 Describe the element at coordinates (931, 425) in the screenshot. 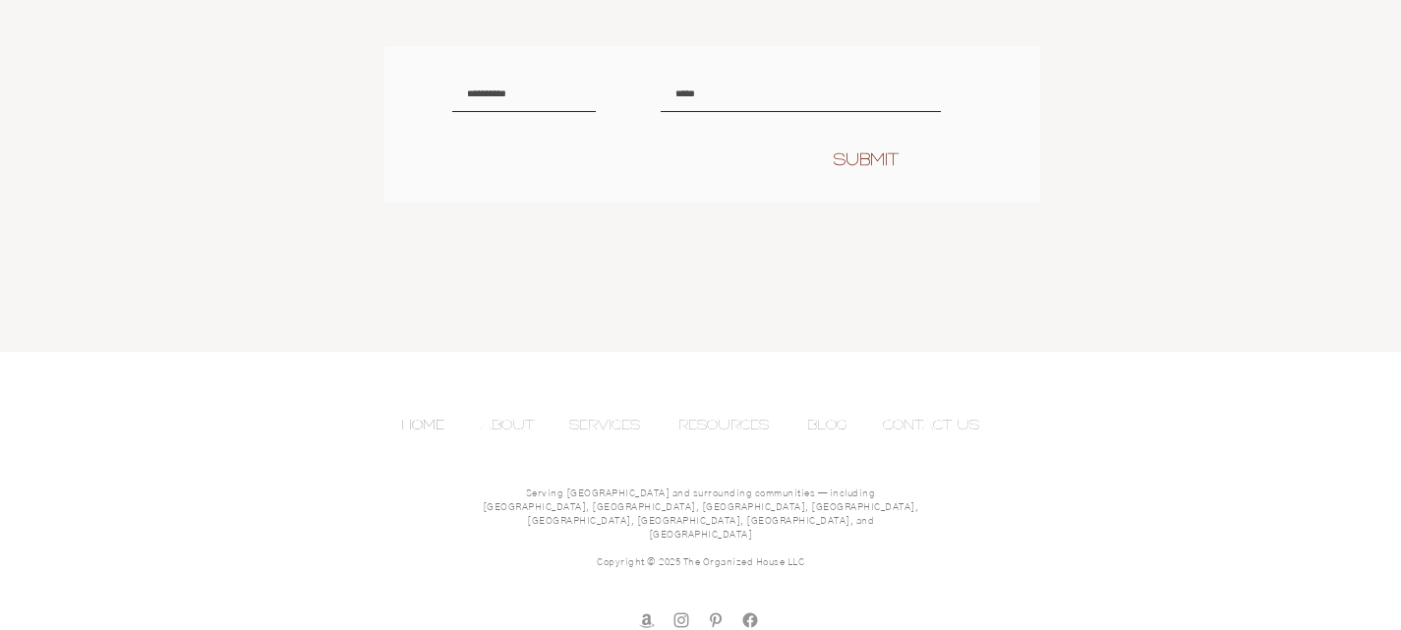

I see `p: CONTACT US` at that location.